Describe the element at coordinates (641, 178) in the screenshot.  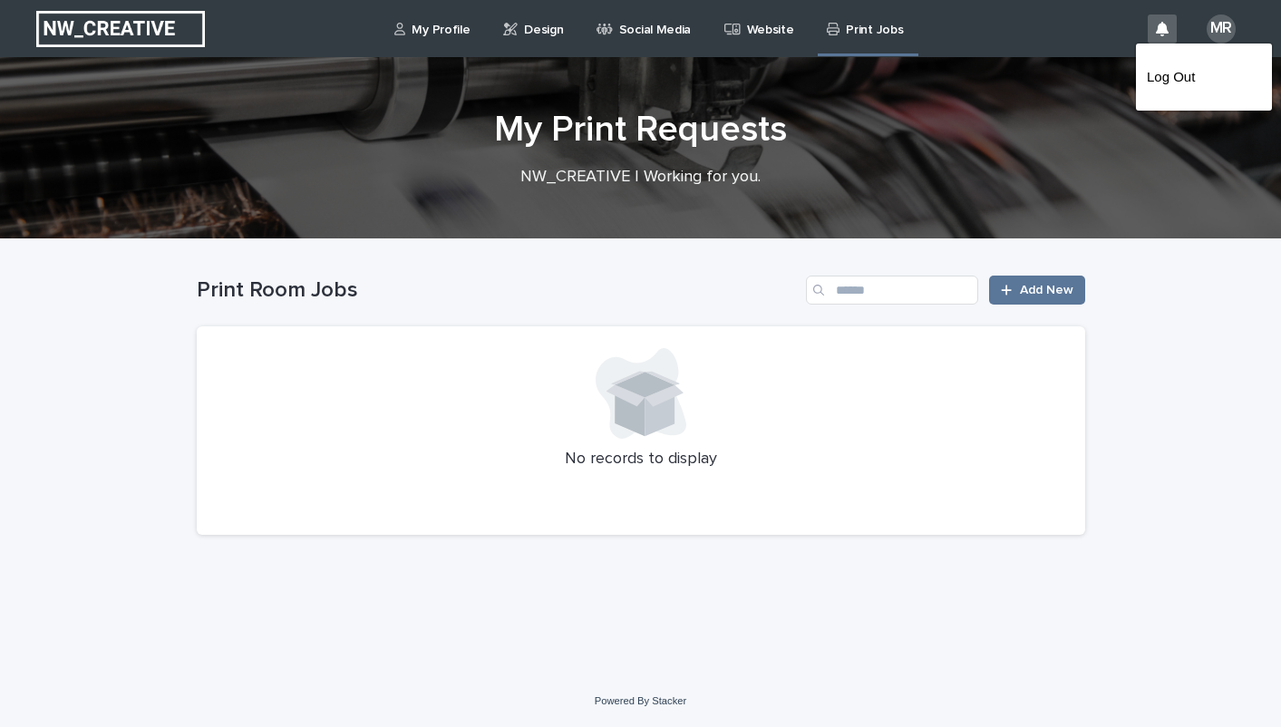
I see `p: NW_CREATIVE | Working for you.` at that location.